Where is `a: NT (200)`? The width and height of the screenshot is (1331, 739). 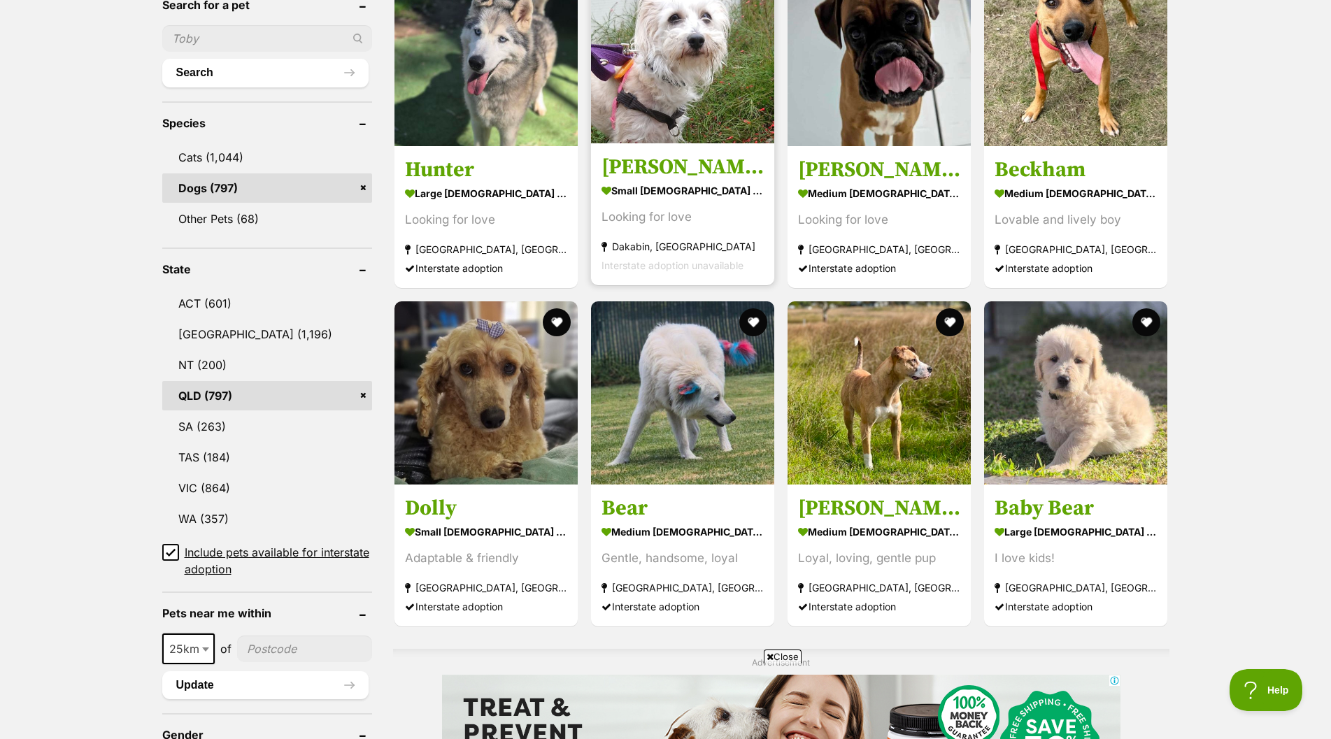
a: NT (200) is located at coordinates (267, 365).